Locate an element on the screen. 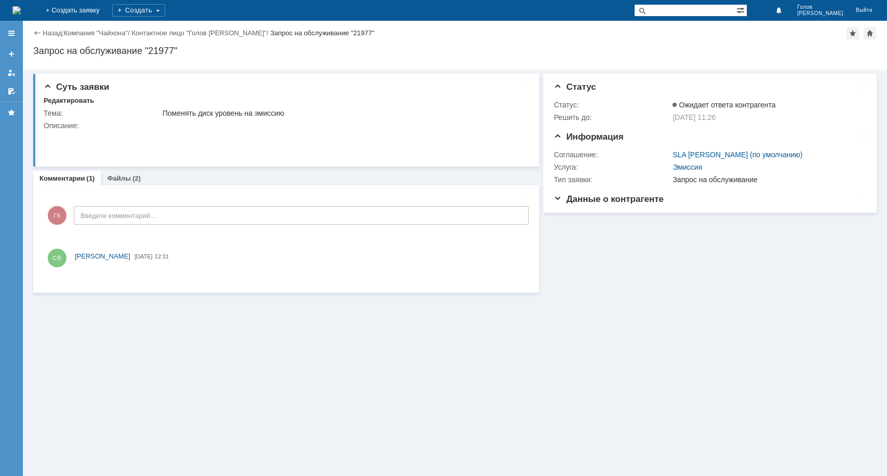 The height and width of the screenshot is (476, 887). a: Мои заявки is located at coordinates (11, 73).